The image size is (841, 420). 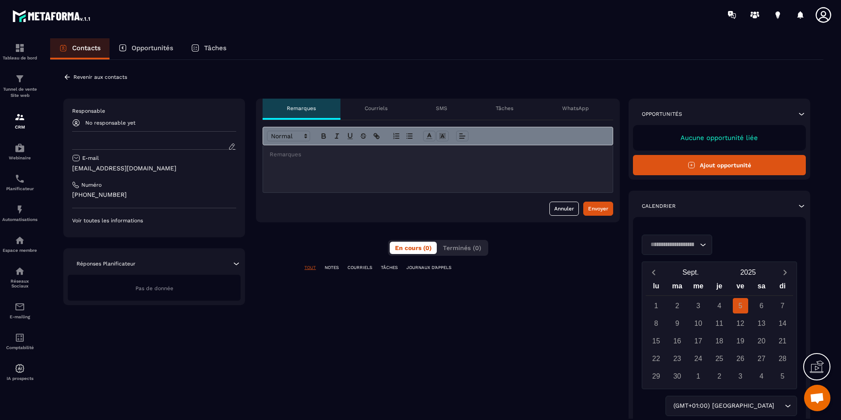 What do you see at coordinates (817, 398) in the screenshot?
I see `a: Ouvrir le chat` at bounding box center [817, 398].